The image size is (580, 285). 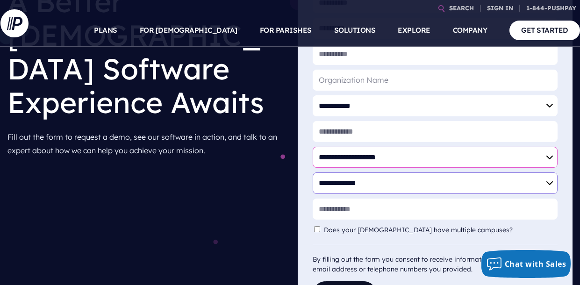 What do you see at coordinates (355, 30) in the screenshot?
I see `a: SOLUTIONS` at bounding box center [355, 30].